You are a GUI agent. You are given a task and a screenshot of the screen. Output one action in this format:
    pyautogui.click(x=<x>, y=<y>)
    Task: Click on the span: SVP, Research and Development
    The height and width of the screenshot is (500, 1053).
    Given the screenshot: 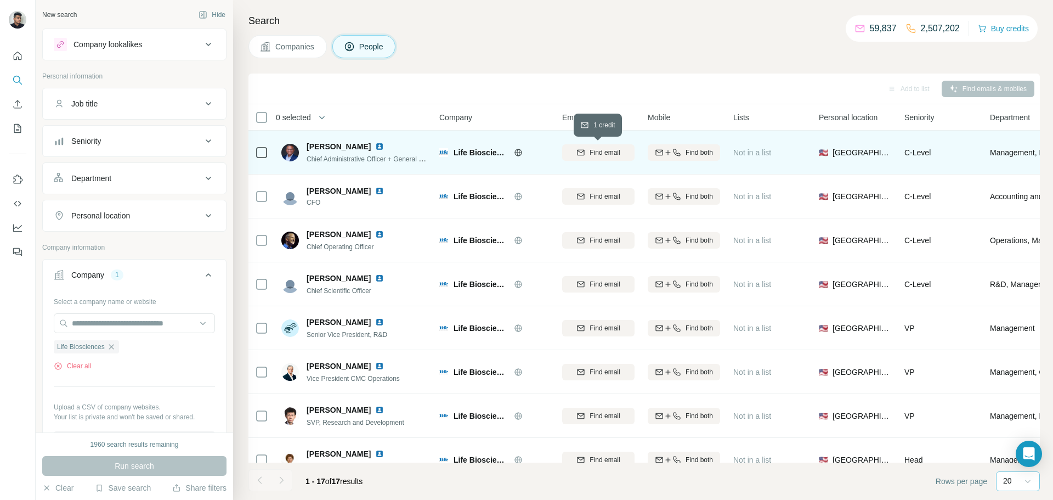 What is the action you would take?
    pyautogui.click(x=355, y=422)
    